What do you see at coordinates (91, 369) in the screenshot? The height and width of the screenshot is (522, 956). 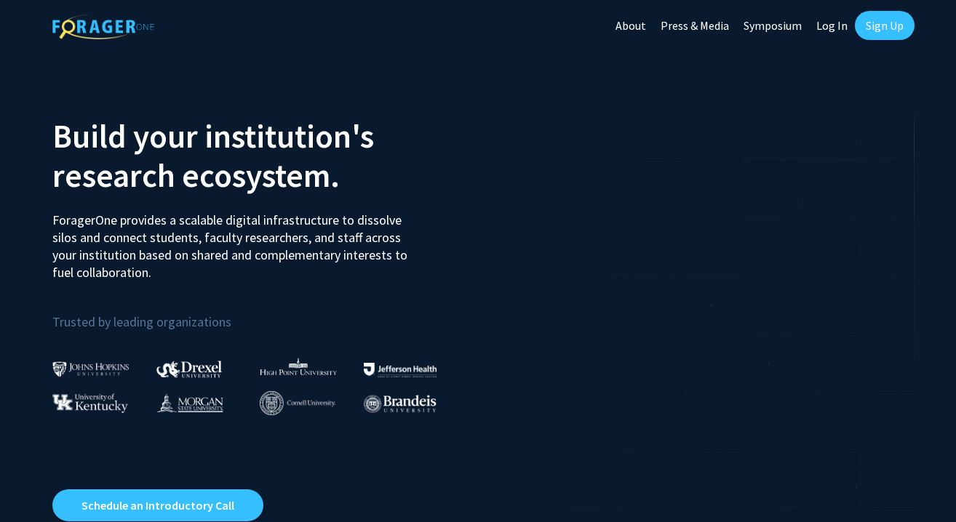 I see `img: Johns Hopkins University` at bounding box center [91, 369].